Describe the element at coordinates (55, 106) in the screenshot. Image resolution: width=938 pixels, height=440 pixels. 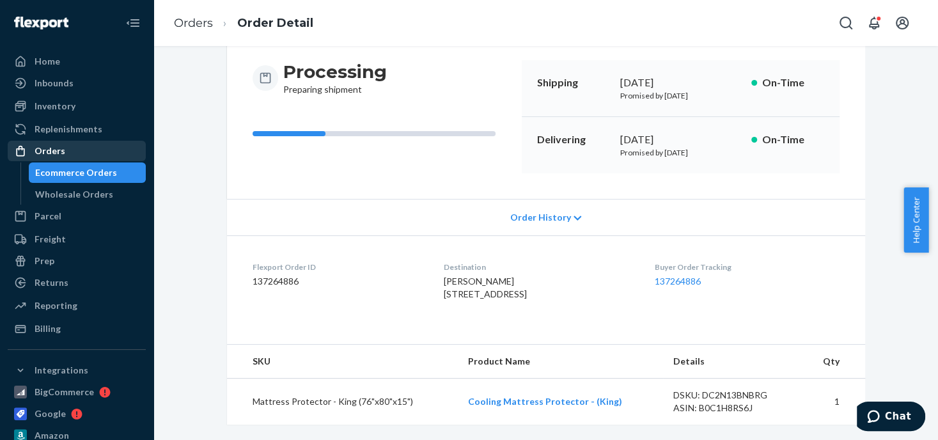
I see `div: Inventory` at that location.